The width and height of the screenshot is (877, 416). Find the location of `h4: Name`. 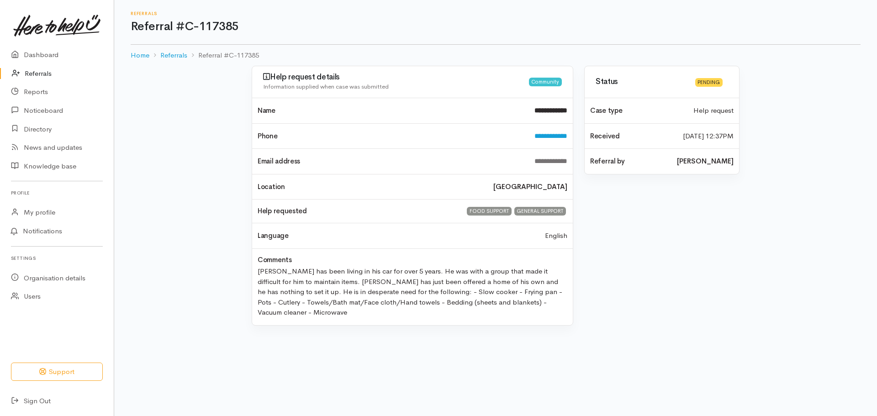

h4: Name is located at coordinates (390, 111).